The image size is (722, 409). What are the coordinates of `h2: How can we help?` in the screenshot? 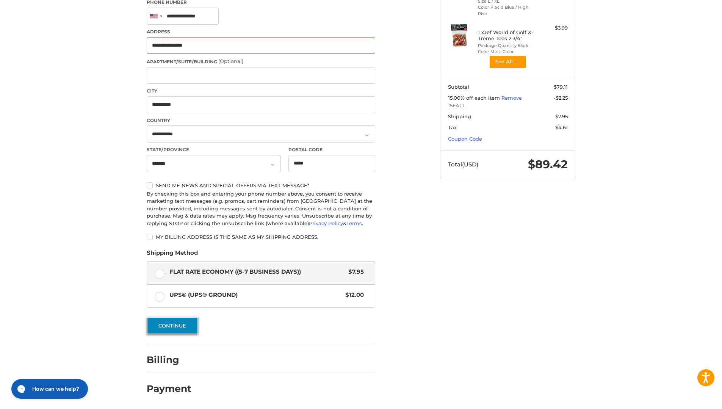 It's located at (48, 13).